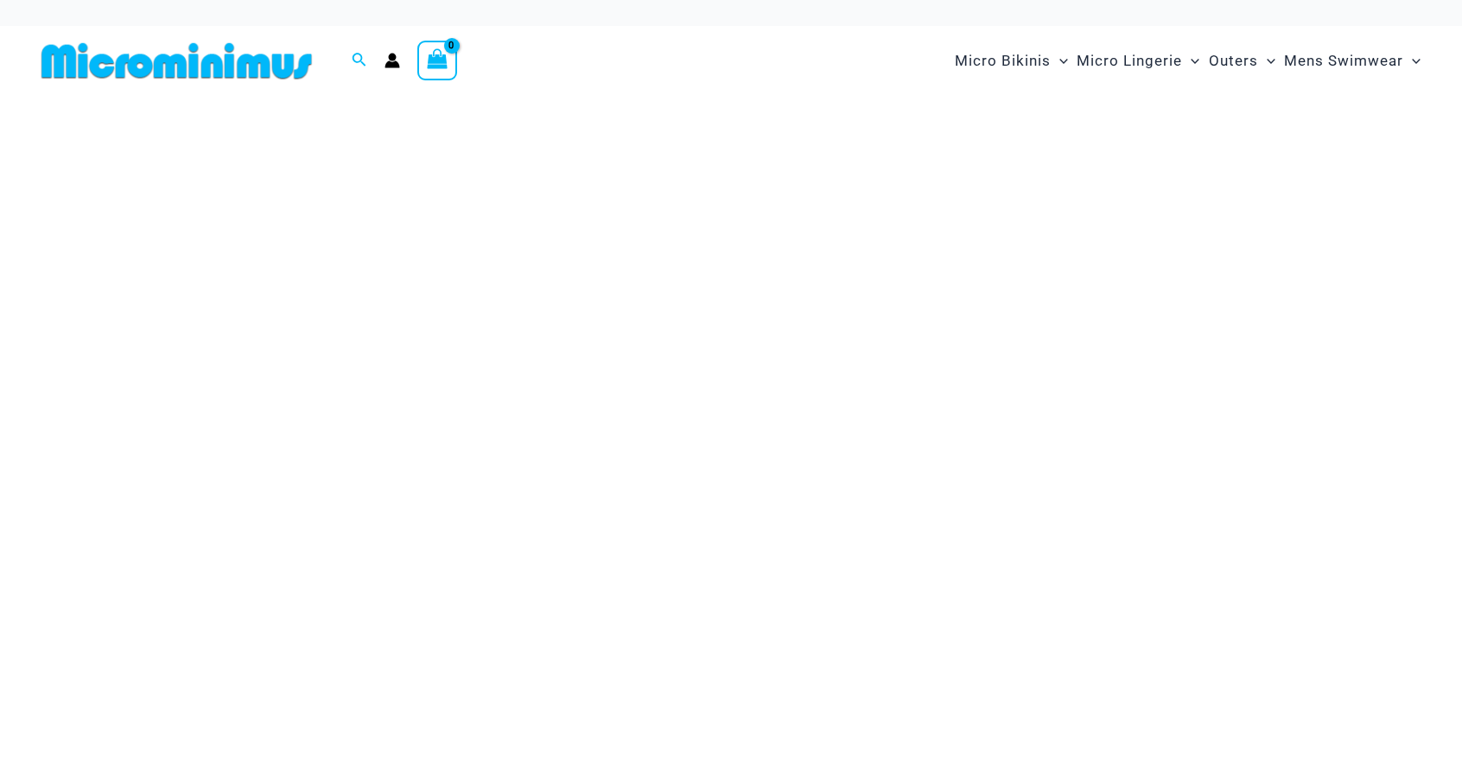  Describe the element at coordinates (1138, 60) in the screenshot. I see `a: Micro LingerieMenu ToggleMenu Toggle` at that location.